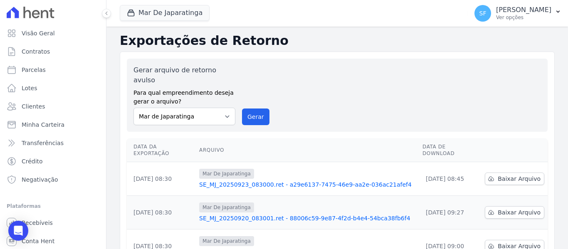  What do you see at coordinates (161, 150) in the screenshot?
I see `th: Data da Exportação` at bounding box center [161, 150].